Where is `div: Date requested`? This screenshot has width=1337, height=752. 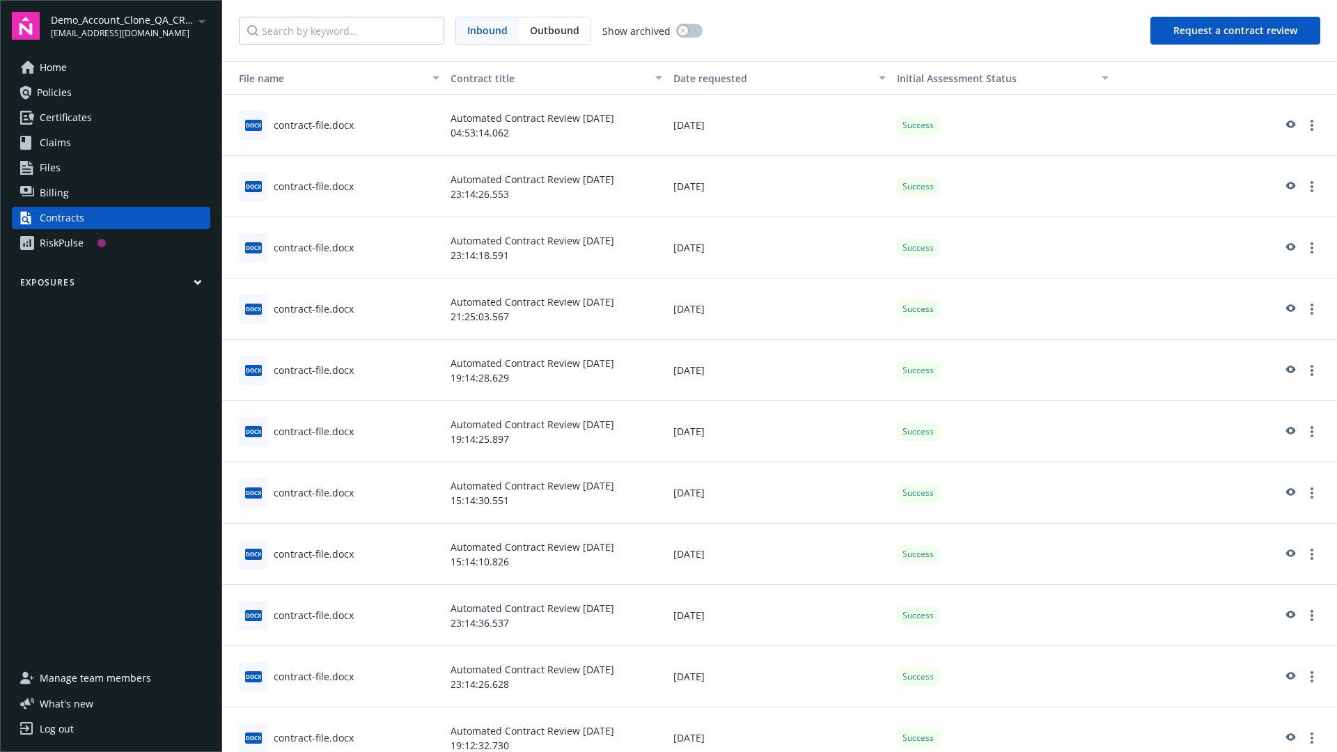
div: Date requested is located at coordinates (772, 78).